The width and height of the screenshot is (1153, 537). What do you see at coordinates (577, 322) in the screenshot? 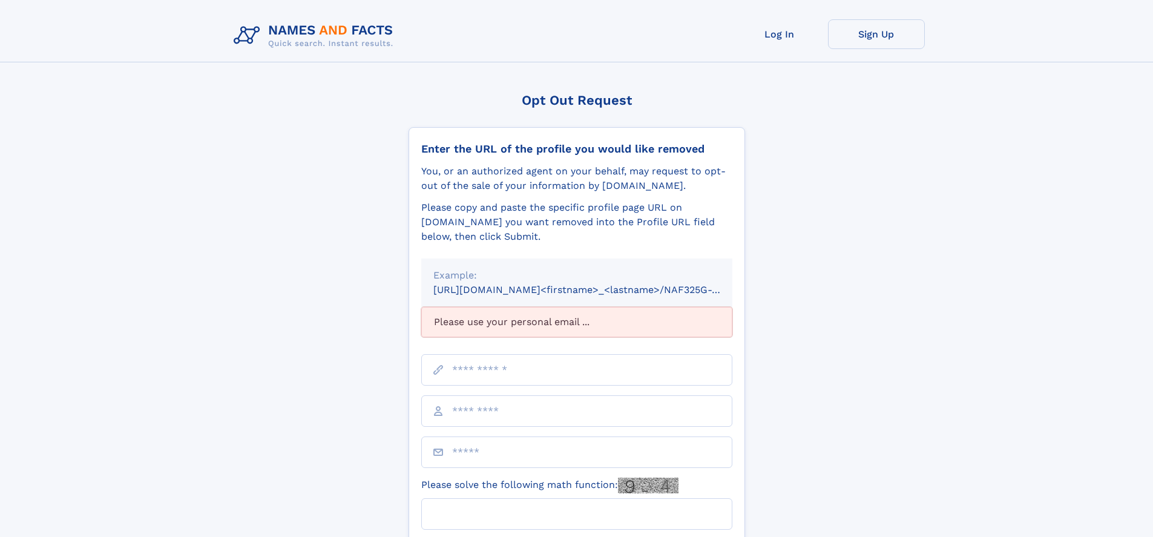
I see `div: Please use your personal email ...` at bounding box center [577, 322].